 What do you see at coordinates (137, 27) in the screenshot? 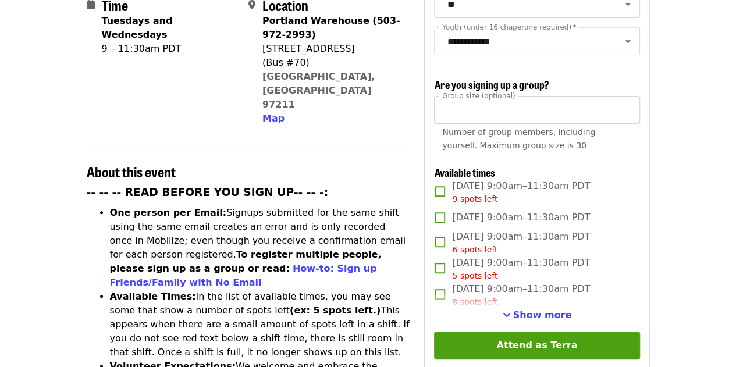
I see `strong: Tuesdays and Wednesdays` at bounding box center [137, 27].